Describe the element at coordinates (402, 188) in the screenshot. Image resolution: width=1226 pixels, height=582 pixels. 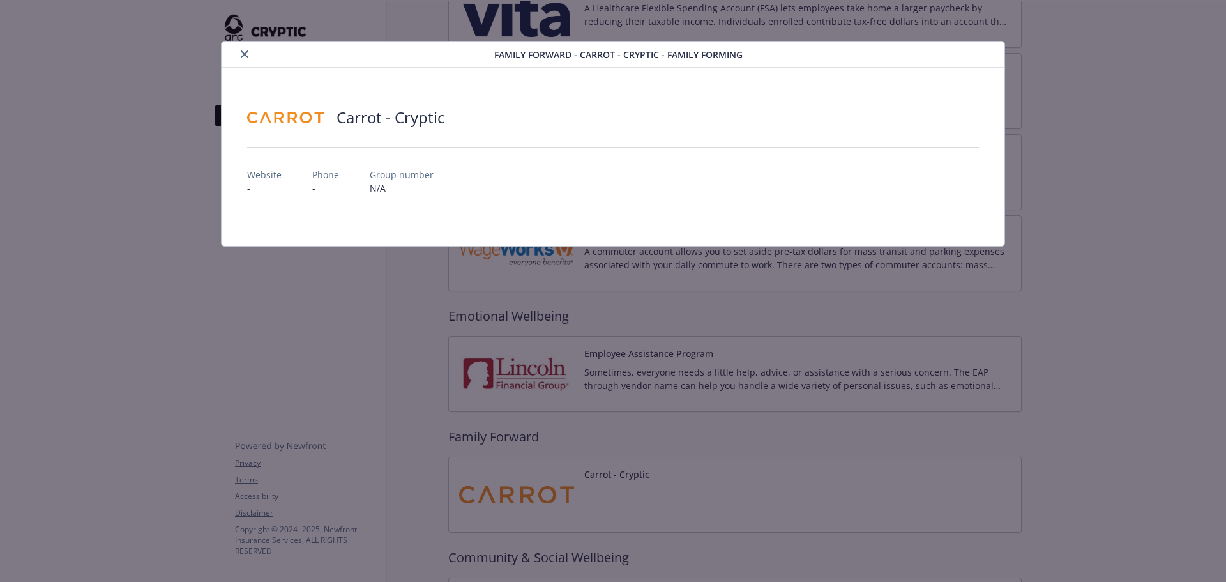
I see `p: N/A` at that location.